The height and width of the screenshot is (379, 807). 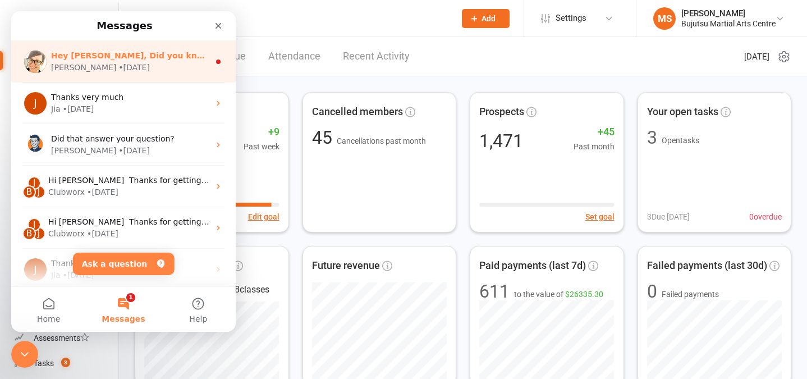 What do you see at coordinates (584, 294) in the screenshot?
I see `span: $26335.30` at bounding box center [584, 294].